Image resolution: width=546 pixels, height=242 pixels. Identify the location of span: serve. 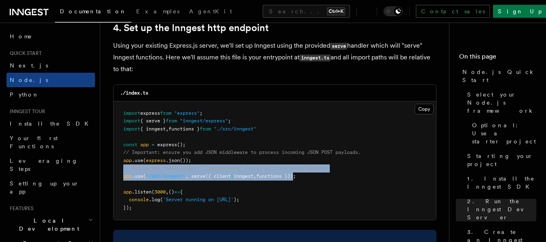
(198, 176).